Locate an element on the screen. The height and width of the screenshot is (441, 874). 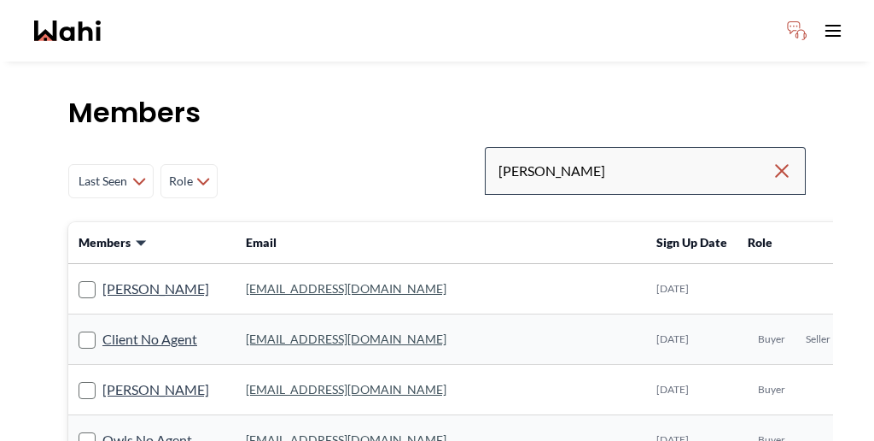
span: Members is located at coordinates (104, 242).